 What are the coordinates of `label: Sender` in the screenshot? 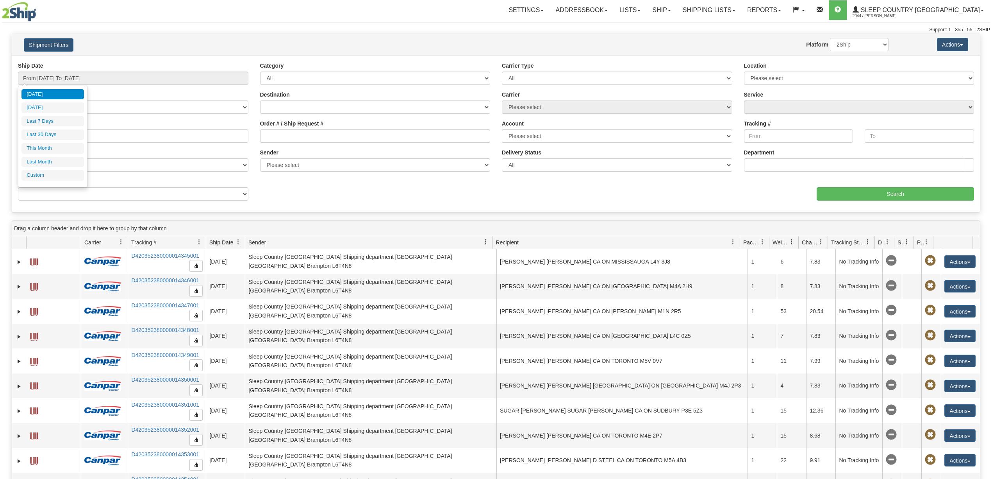 It's located at (269, 152).